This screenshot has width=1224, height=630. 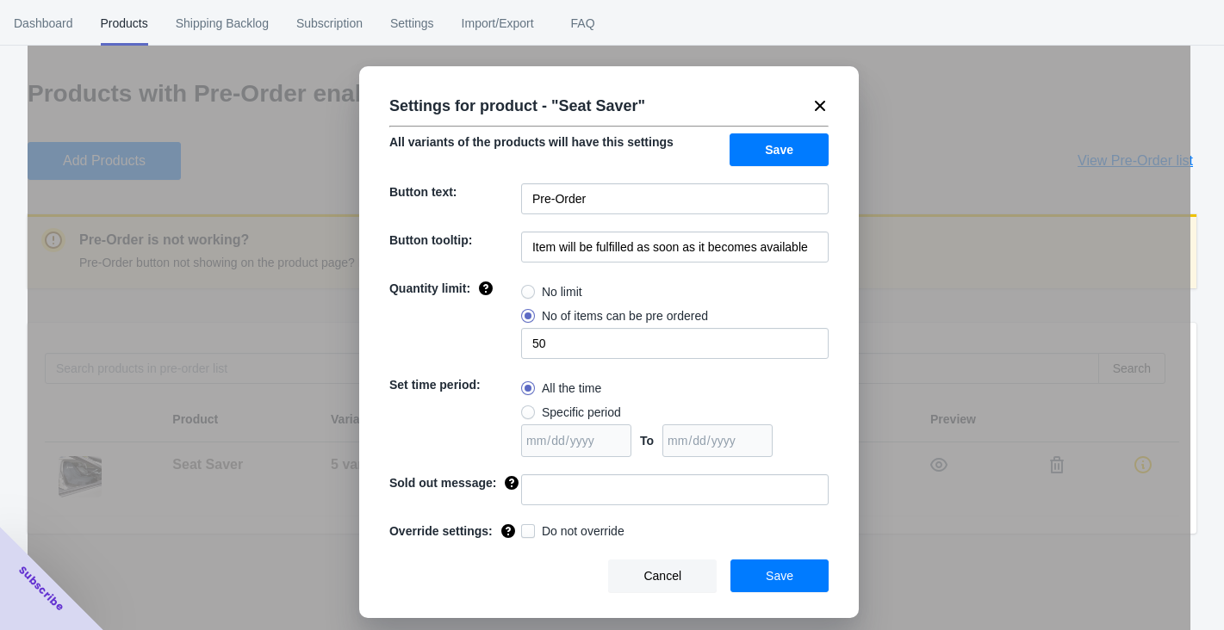 What do you see at coordinates (431, 240) in the screenshot?
I see `span: Button tooltip:` at bounding box center [431, 240].